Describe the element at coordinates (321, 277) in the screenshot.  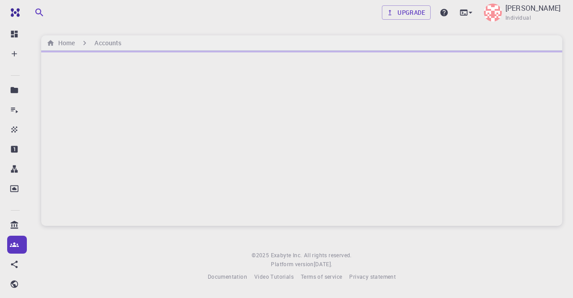
I see `a: Terms of service` at that location.